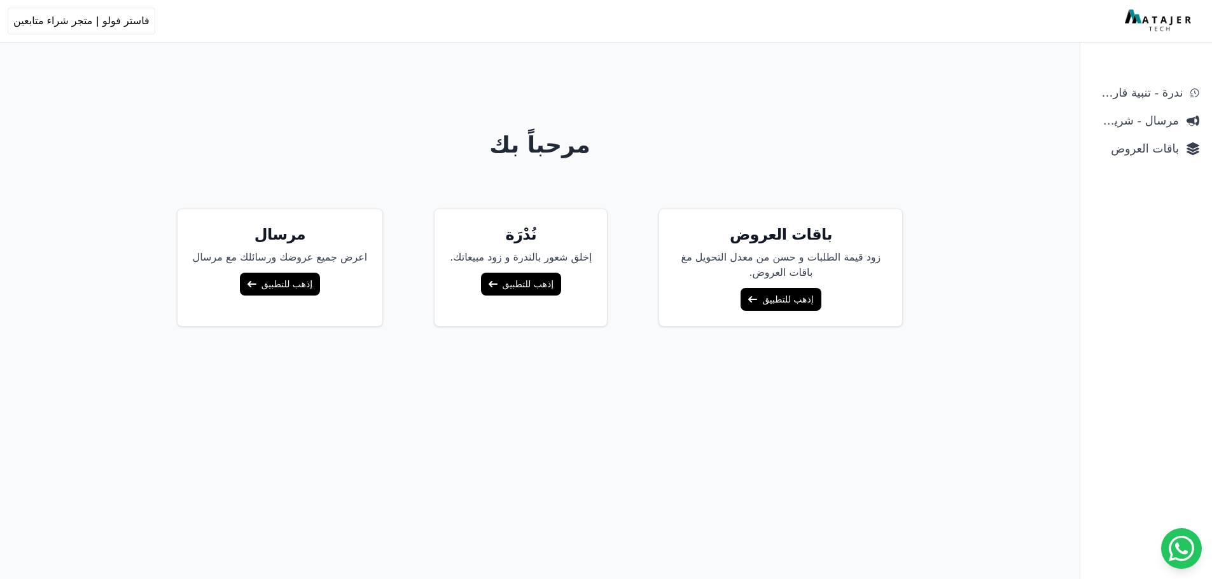 The image size is (1212, 579). What do you see at coordinates (81, 21) in the screenshot?
I see `button: فاستر فولو | متجر شراء متابعين` at bounding box center [81, 21].